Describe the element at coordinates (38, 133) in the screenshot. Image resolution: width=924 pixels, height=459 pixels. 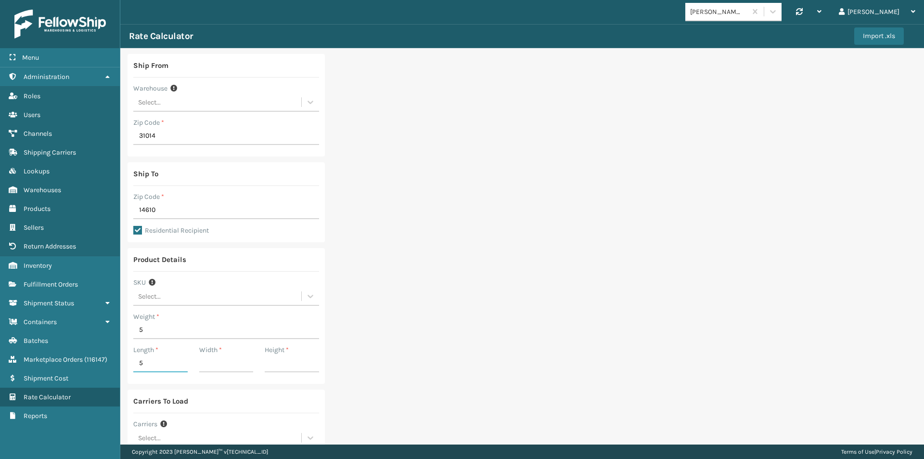
I see `span: Channels` at that location.